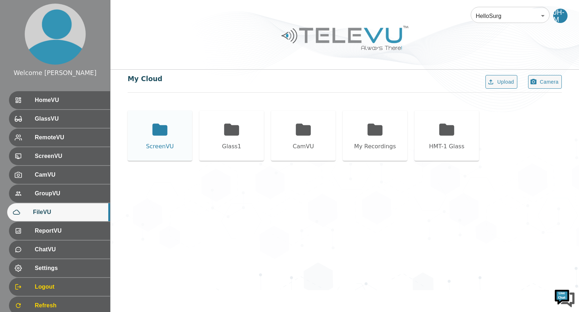 This screenshot has height=312, width=579. I want to click on span: ChatVU, so click(70, 249).